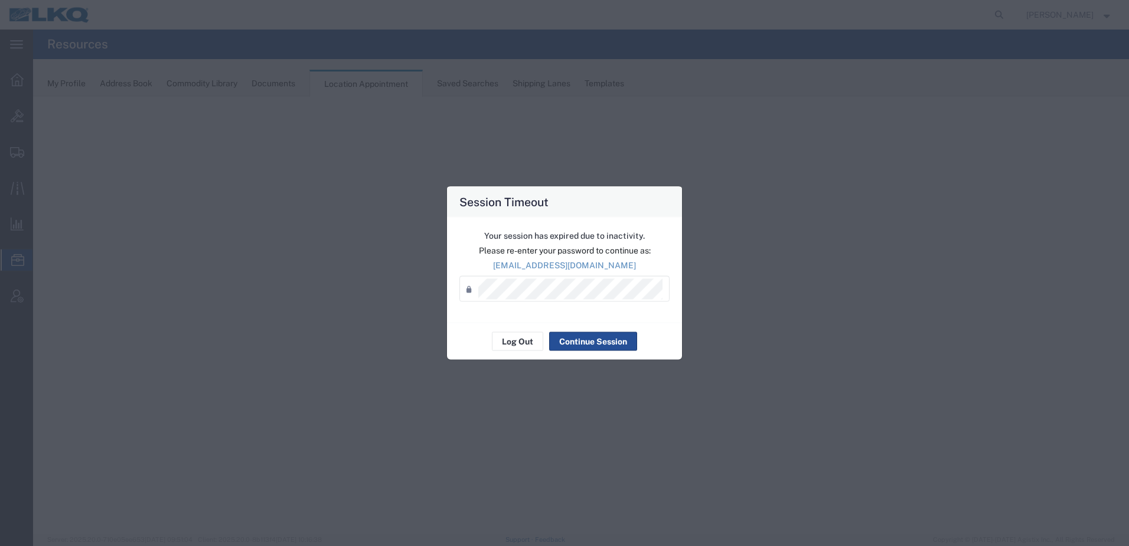 The image size is (1129, 546). What do you see at coordinates (565, 250) in the screenshot?
I see `p: Please re-enter your password to continue as:` at bounding box center [565, 250].